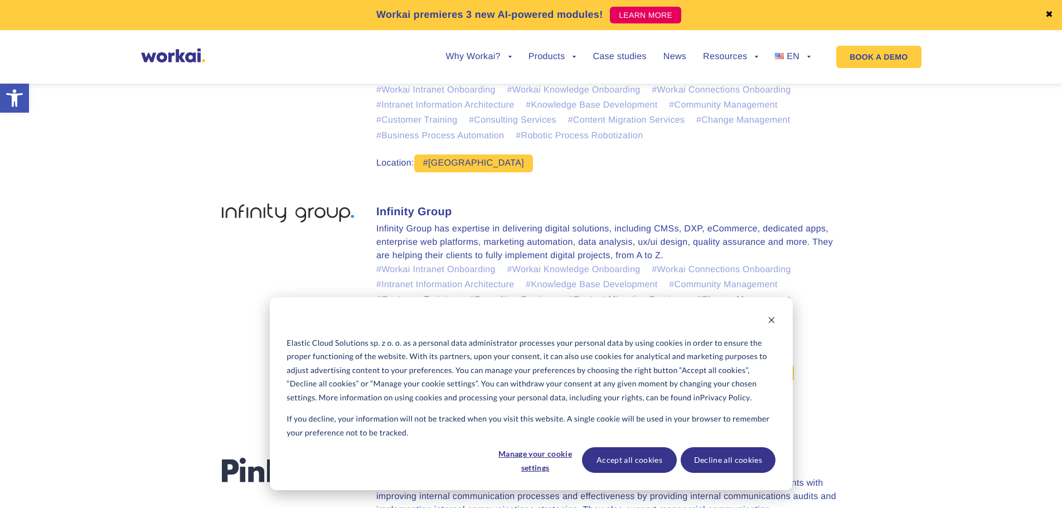 The image size is (1062, 508). I want to click on p: Elastic Cloud Solutions sp. z o. o. as a personal data administrator processes your personal data..., so click(531, 370).